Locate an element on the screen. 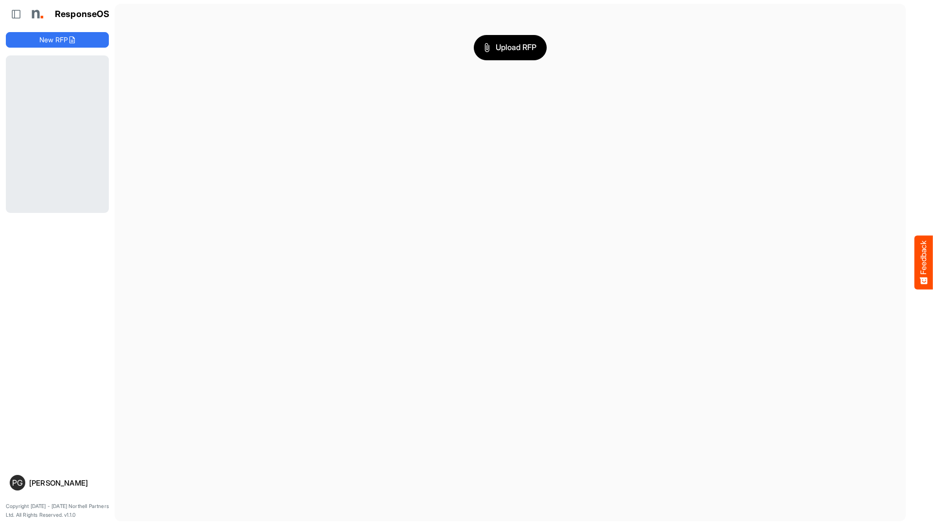  span: PG is located at coordinates (17, 482).